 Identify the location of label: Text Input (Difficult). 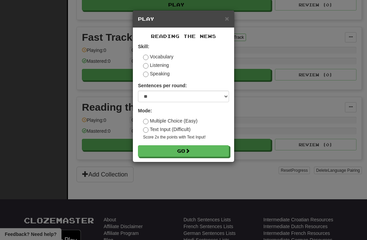
(167, 130).